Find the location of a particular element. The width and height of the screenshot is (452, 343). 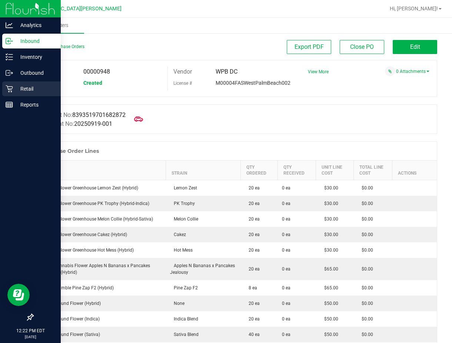

span: 8393519701682872 is located at coordinates (99, 115).